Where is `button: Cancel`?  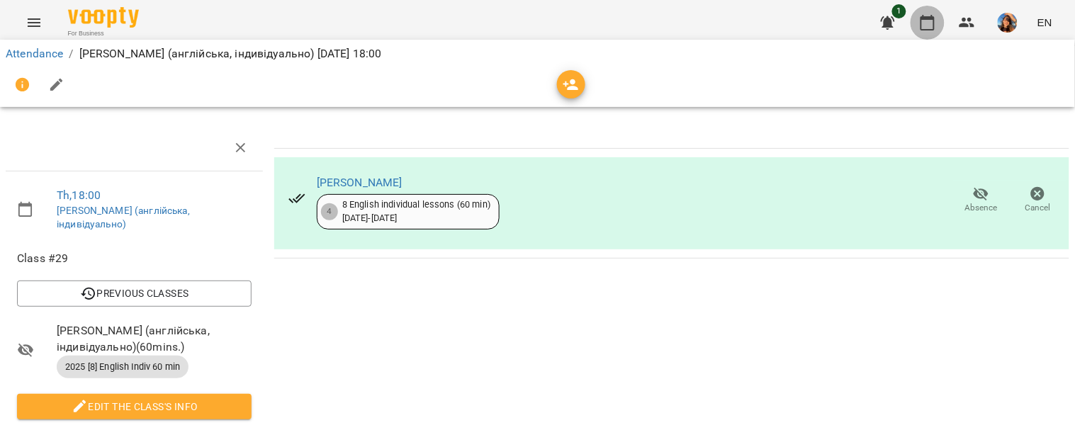 button: Cancel is located at coordinates (1038, 201).